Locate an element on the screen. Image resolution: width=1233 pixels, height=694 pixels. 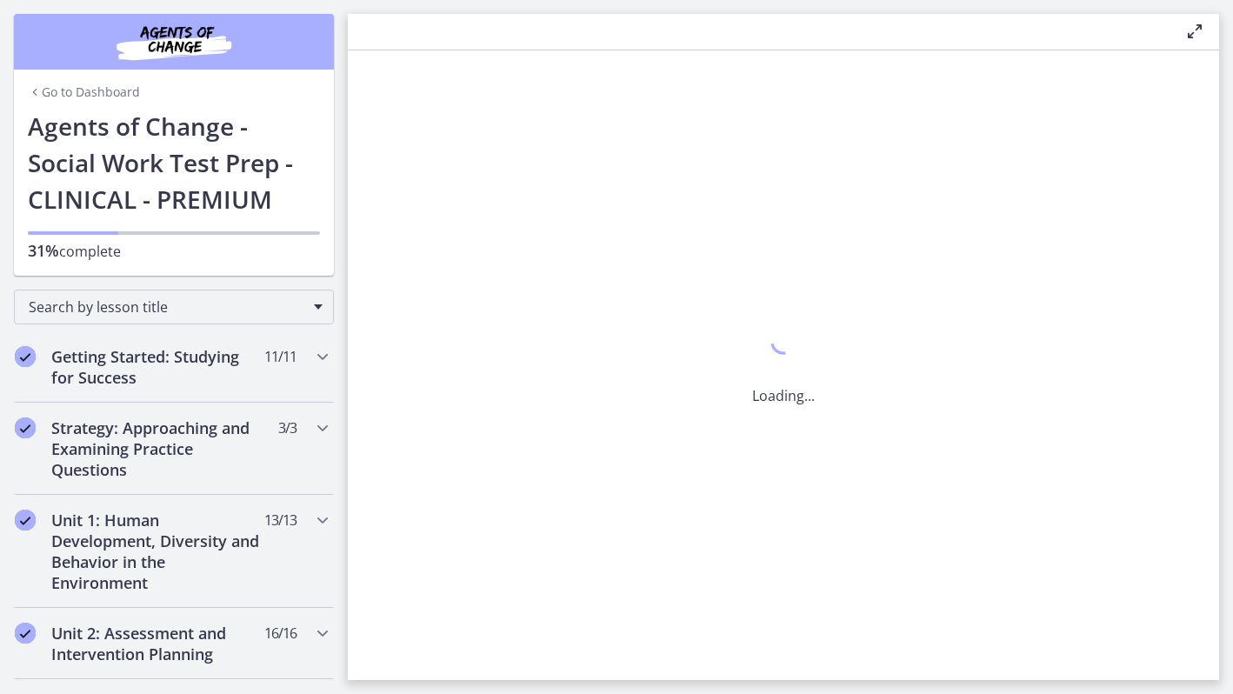
img: Agents of Change is located at coordinates (174, 42).